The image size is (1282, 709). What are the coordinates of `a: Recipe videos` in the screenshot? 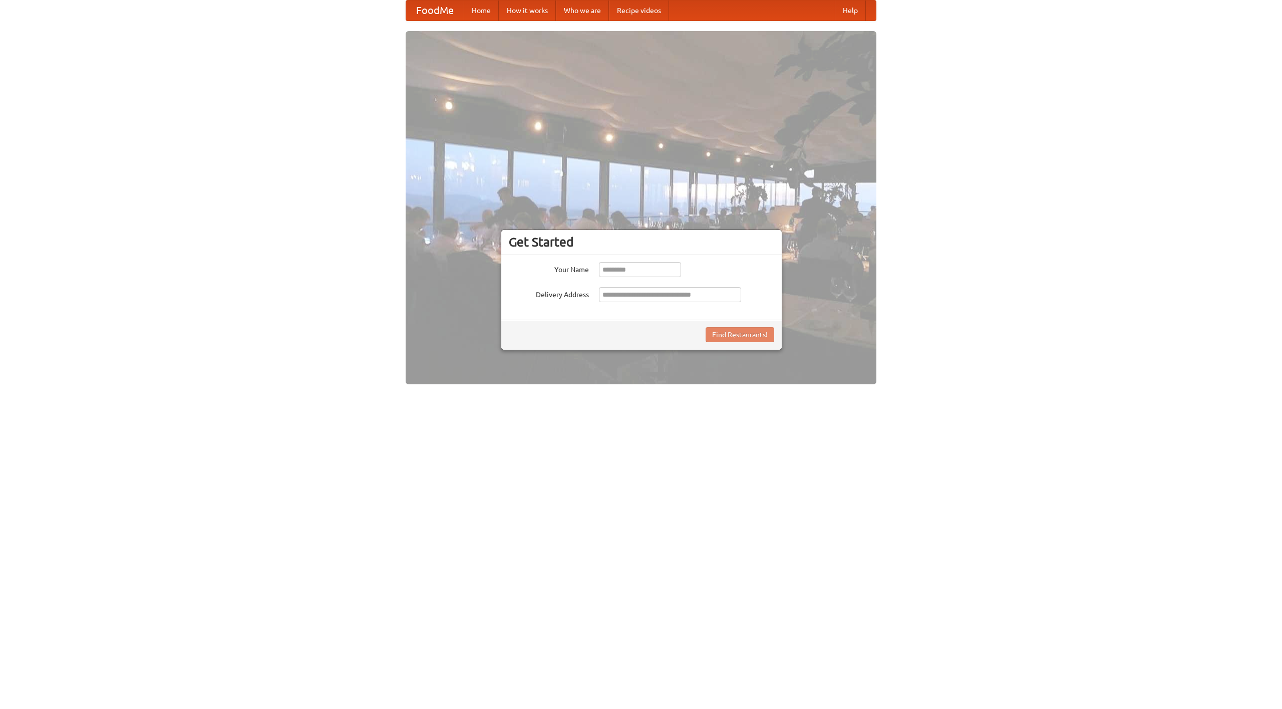 It's located at (639, 11).